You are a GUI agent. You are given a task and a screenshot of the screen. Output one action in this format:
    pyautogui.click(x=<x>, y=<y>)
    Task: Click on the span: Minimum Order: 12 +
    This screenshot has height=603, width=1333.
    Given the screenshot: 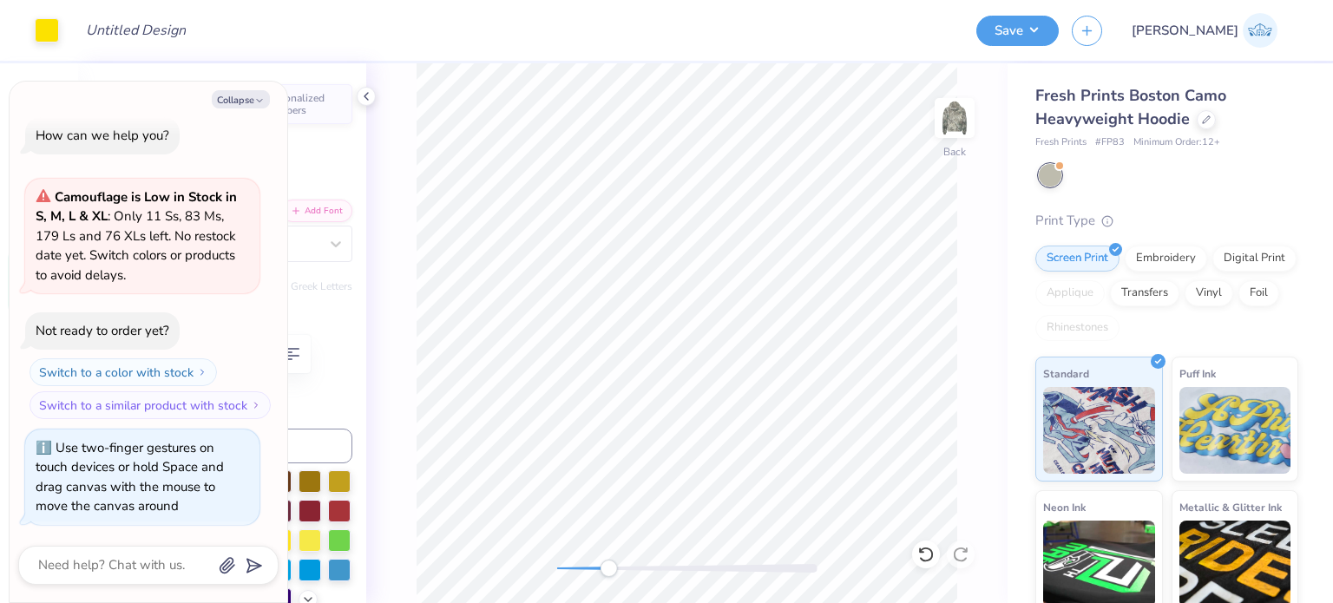 What is the action you would take?
    pyautogui.click(x=1176, y=142)
    